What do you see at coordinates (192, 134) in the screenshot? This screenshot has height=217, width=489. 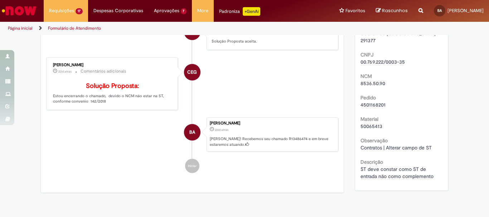 I see `li: Beatriz Alves` at bounding box center [192, 134].